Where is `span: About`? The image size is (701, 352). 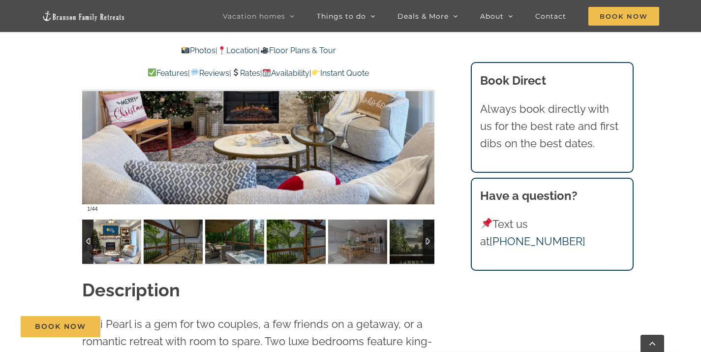
span: About is located at coordinates (492, 16).